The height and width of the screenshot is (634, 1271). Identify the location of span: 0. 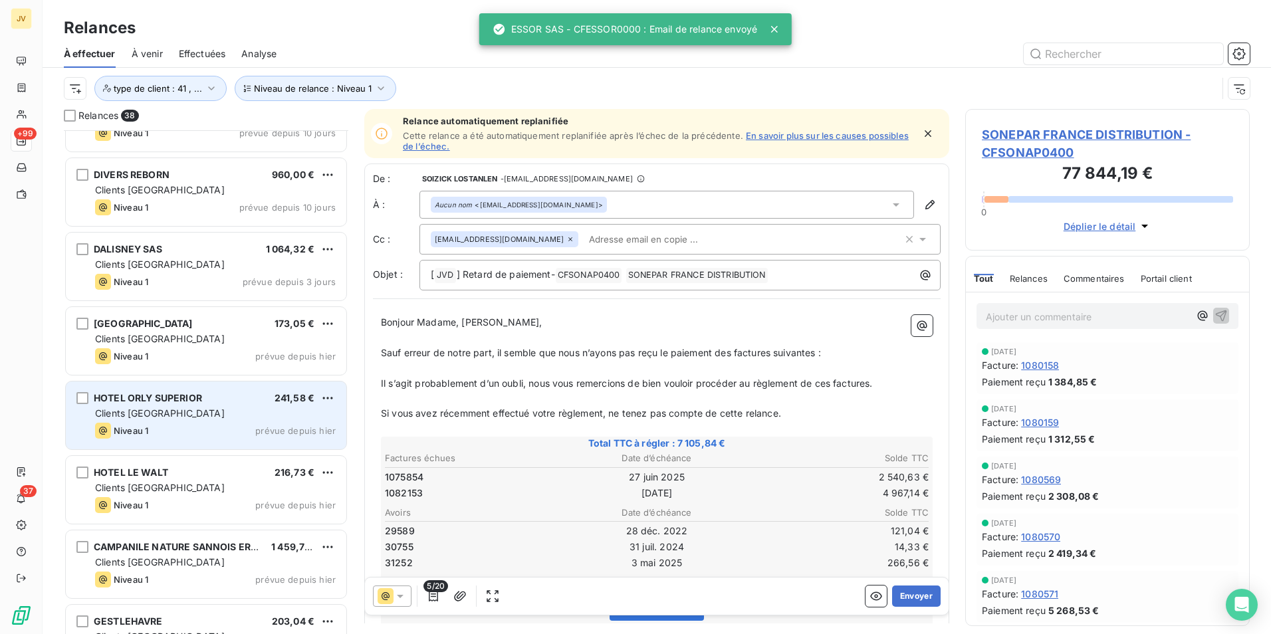
(984, 212).